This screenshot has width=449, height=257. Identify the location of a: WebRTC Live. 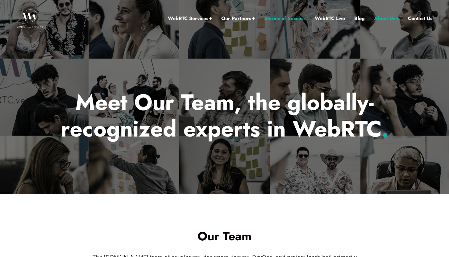
(330, 19).